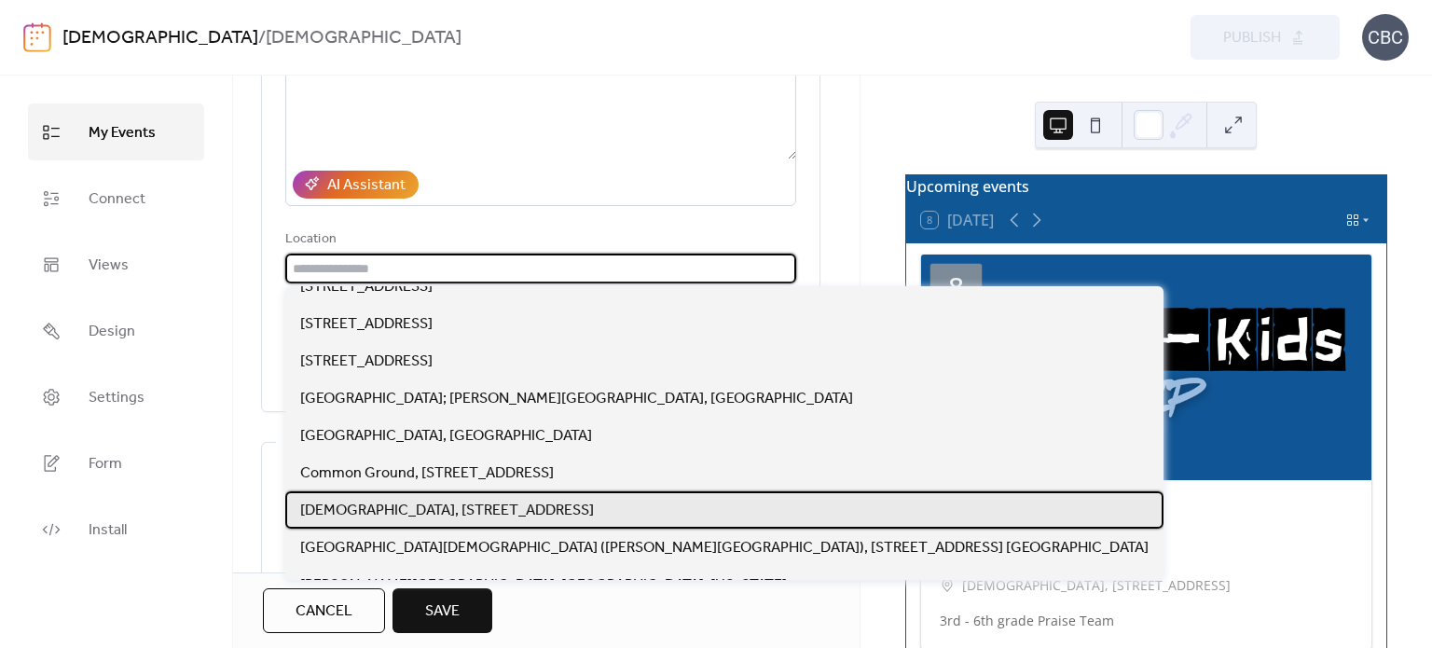 Image resolution: width=1432 pixels, height=648 pixels. I want to click on a: Views, so click(116, 264).